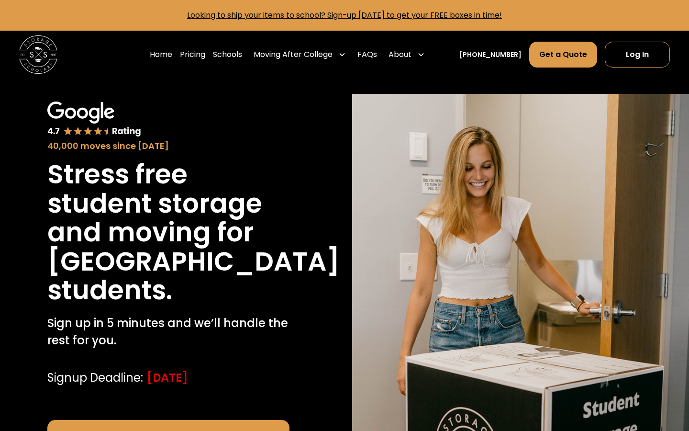  What do you see at coordinates (38, 55) in the screenshot?
I see `img: Storage Scholars main logo` at bounding box center [38, 55].